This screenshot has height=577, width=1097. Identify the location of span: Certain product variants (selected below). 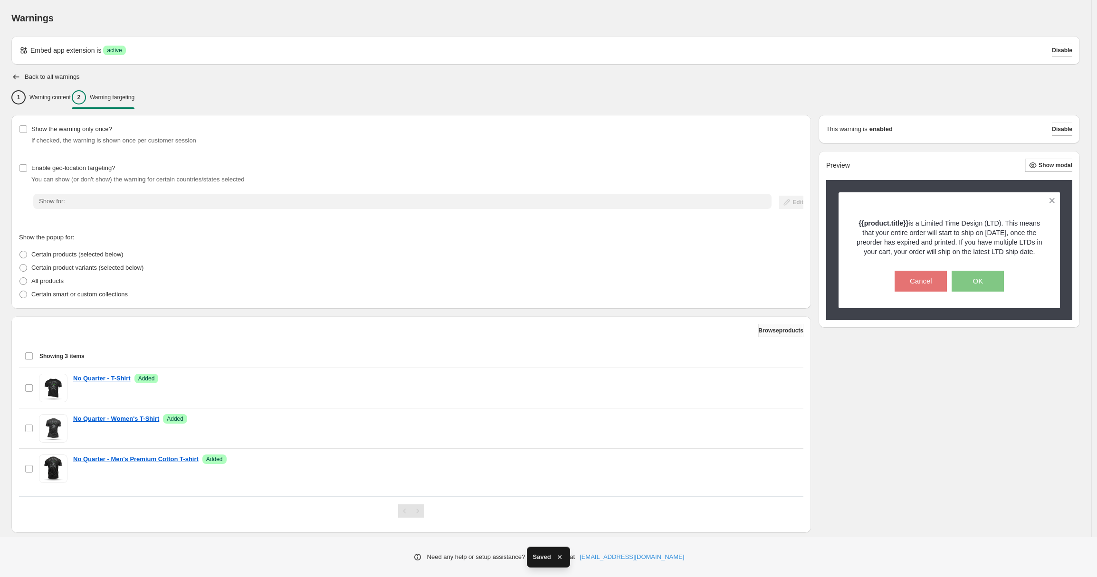
(87, 268).